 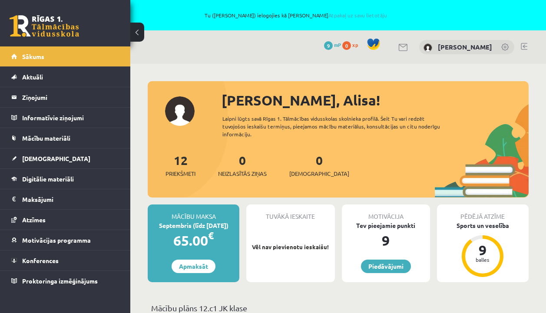 What do you see at coordinates (48, 179) in the screenshot?
I see `span: Digitālie materiāli` at bounding box center [48, 179].